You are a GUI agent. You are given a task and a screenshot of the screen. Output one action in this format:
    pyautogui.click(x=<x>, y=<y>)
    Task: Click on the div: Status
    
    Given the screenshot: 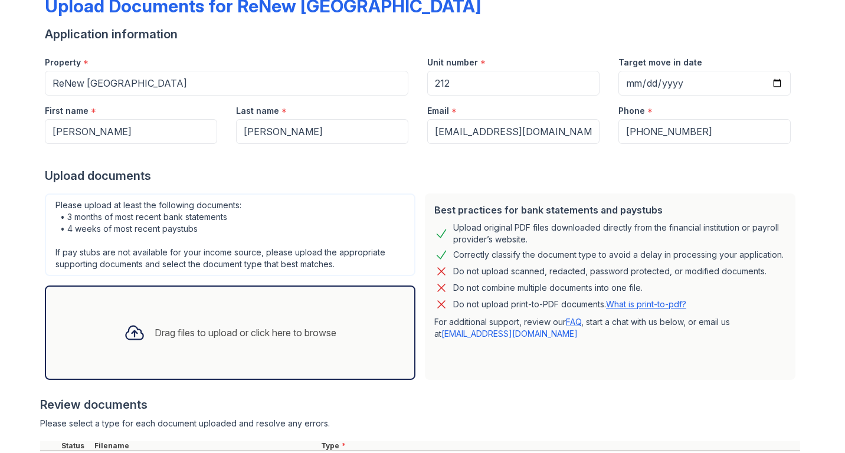 What is the action you would take?
    pyautogui.click(x=76, y=446)
    